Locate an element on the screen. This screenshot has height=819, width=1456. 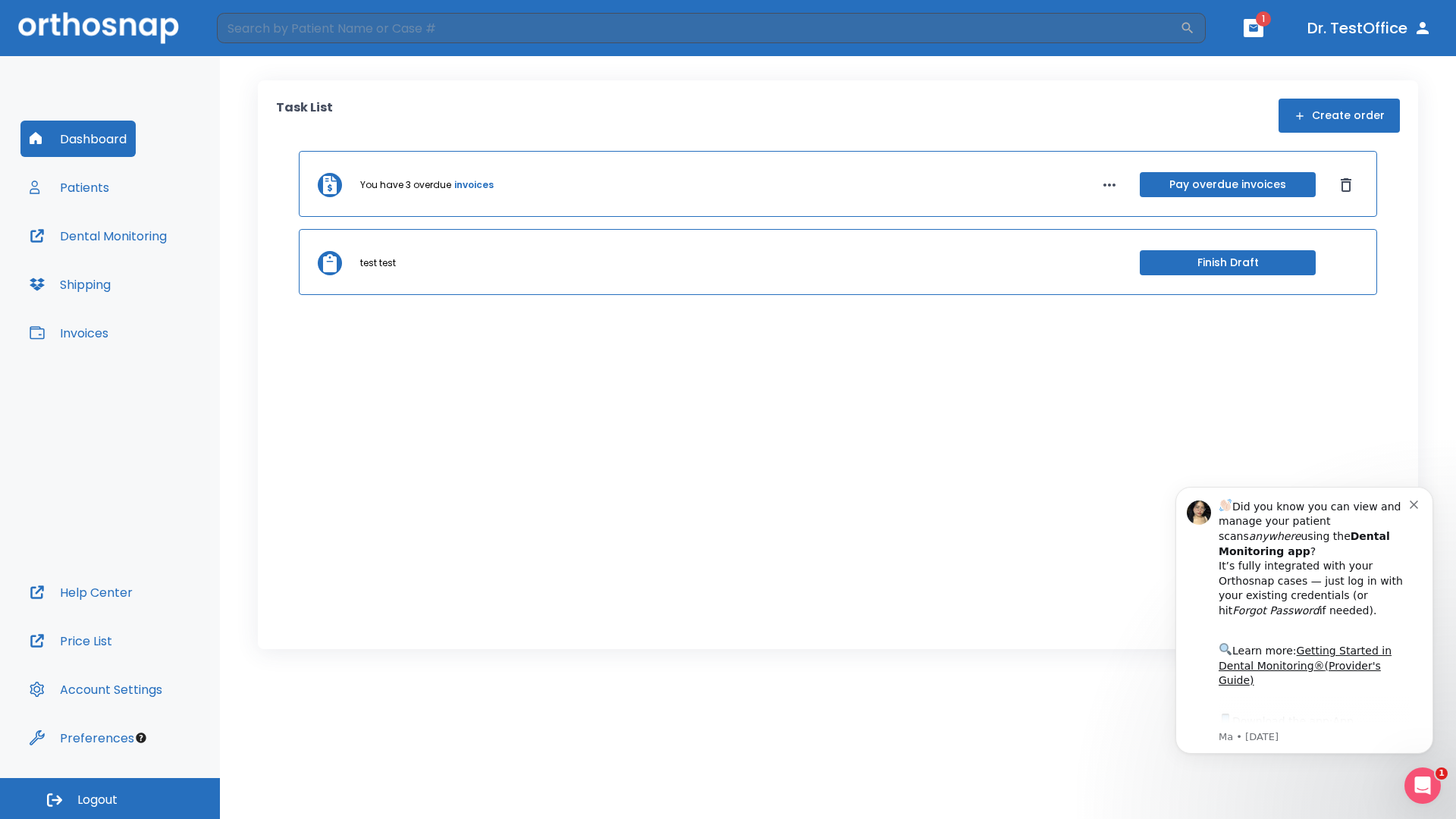
a: Help Center is located at coordinates (81, 592).